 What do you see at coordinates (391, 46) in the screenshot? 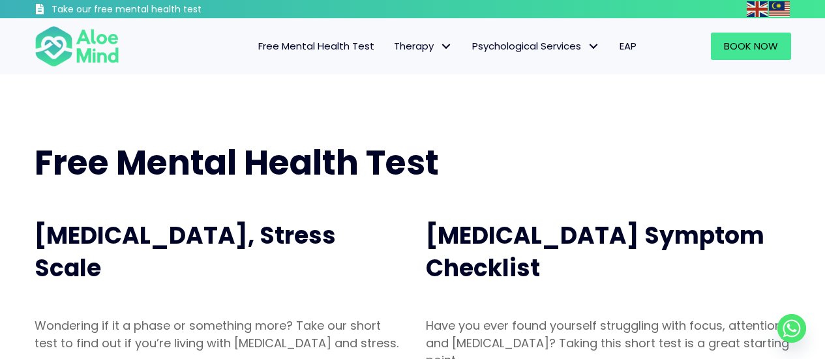
I see `nav: Menu` at bounding box center [391, 46].